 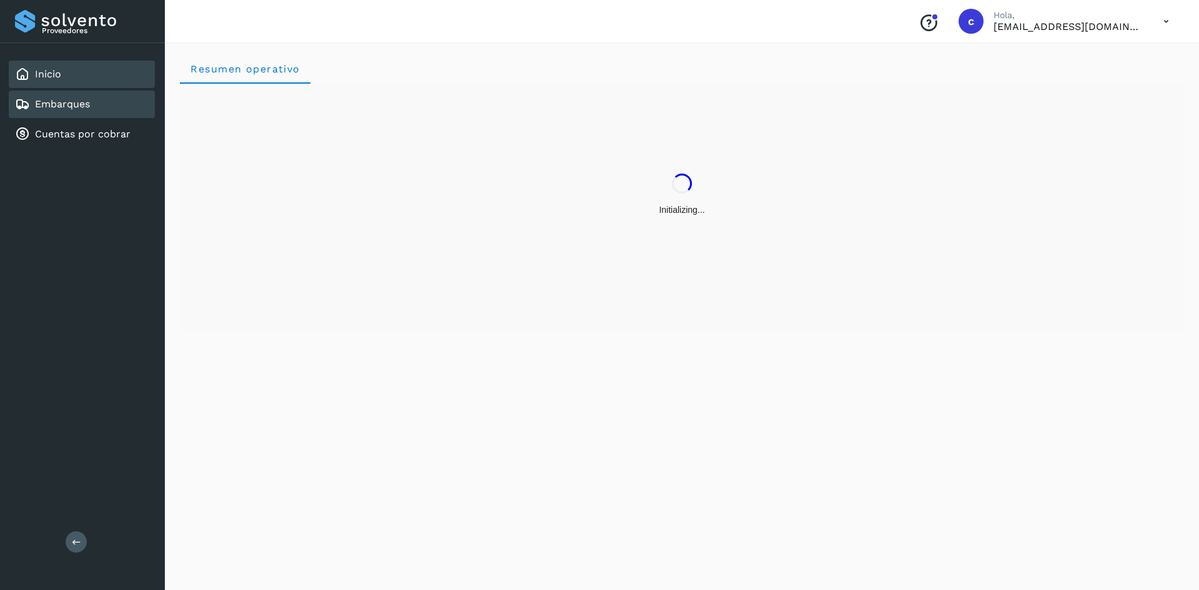 What do you see at coordinates (1069, 26) in the screenshot?
I see `p: cuentas3@enlacesmet.com.mx` at bounding box center [1069, 26].